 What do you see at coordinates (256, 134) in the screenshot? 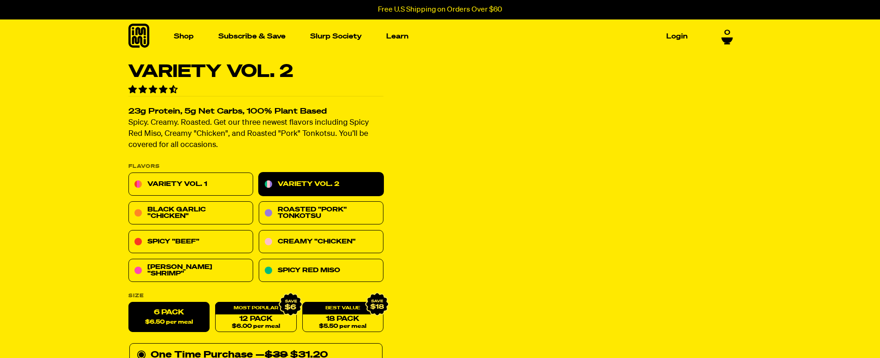
I see `p: Spicy. Creamy. Roasted. Get our three newest flavors including Spicy Red Miso, Creamy "Chicken", ...` at bounding box center [256, 134].